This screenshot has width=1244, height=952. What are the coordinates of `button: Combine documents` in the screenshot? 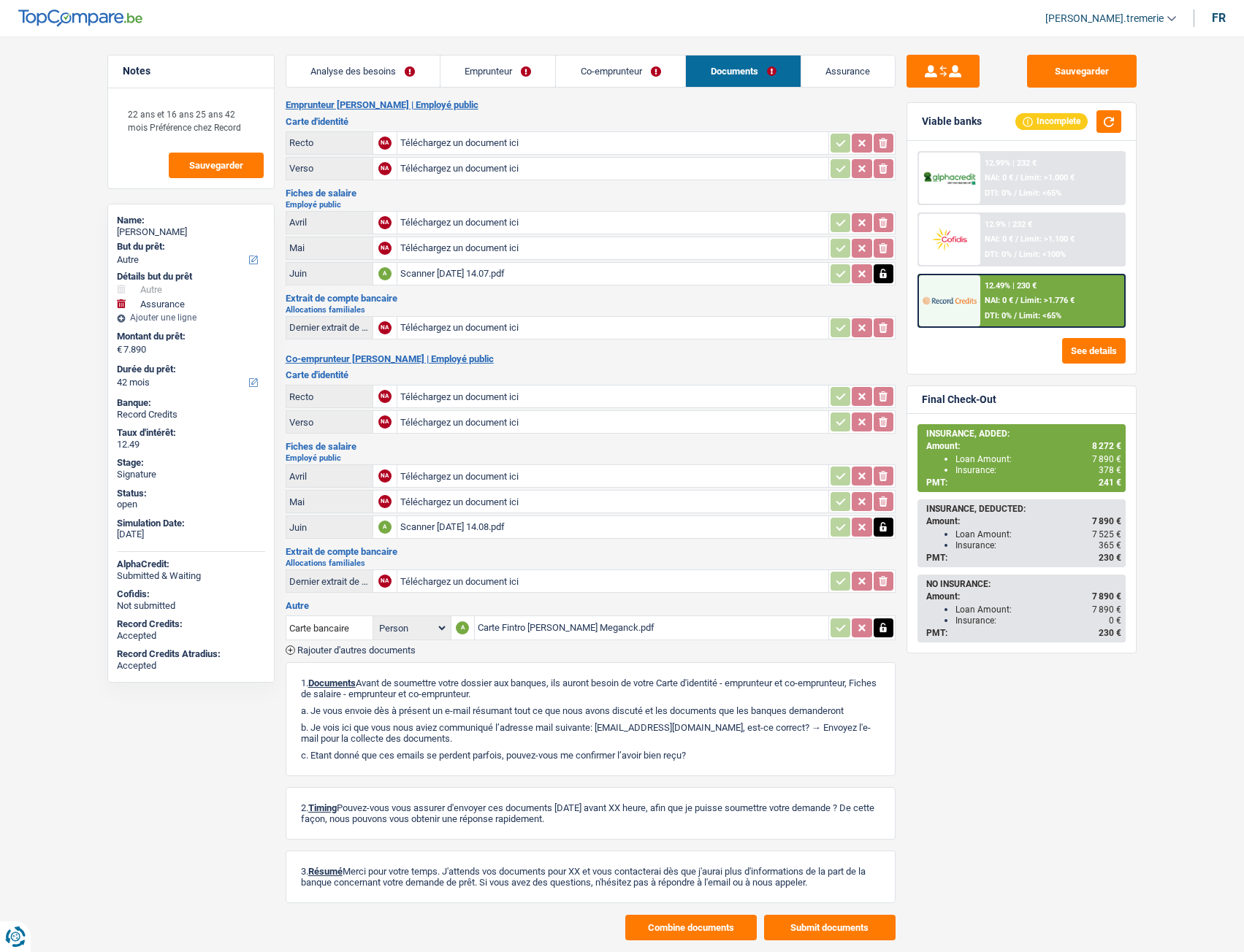 It's located at (691, 927).